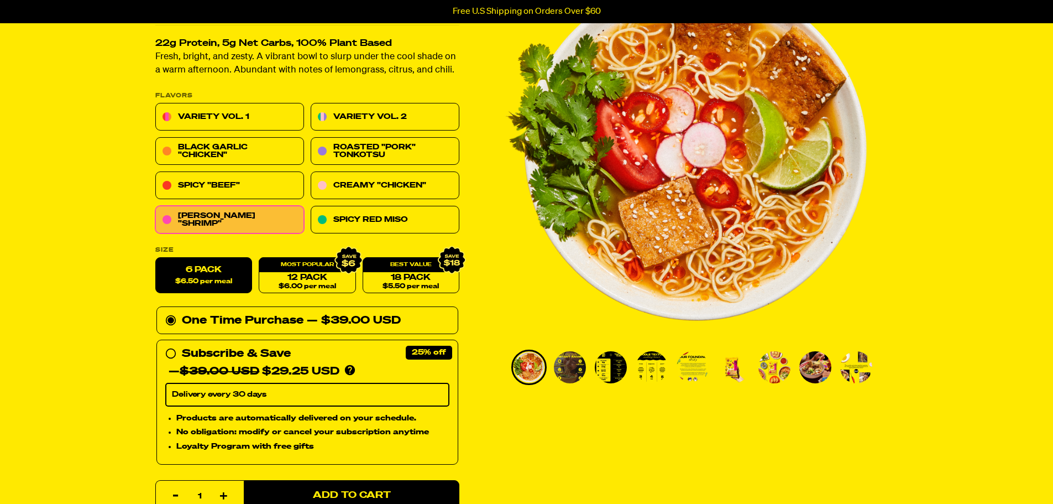 This screenshot has height=504, width=1053. What do you see at coordinates (385, 186) in the screenshot?
I see `a: Creamy "Chicken"` at bounding box center [385, 186].